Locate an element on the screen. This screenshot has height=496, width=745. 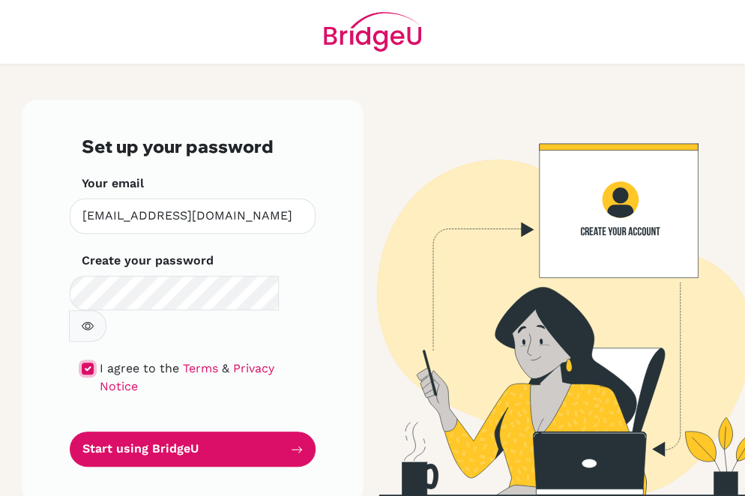
label: Your email is located at coordinates (112, 184).